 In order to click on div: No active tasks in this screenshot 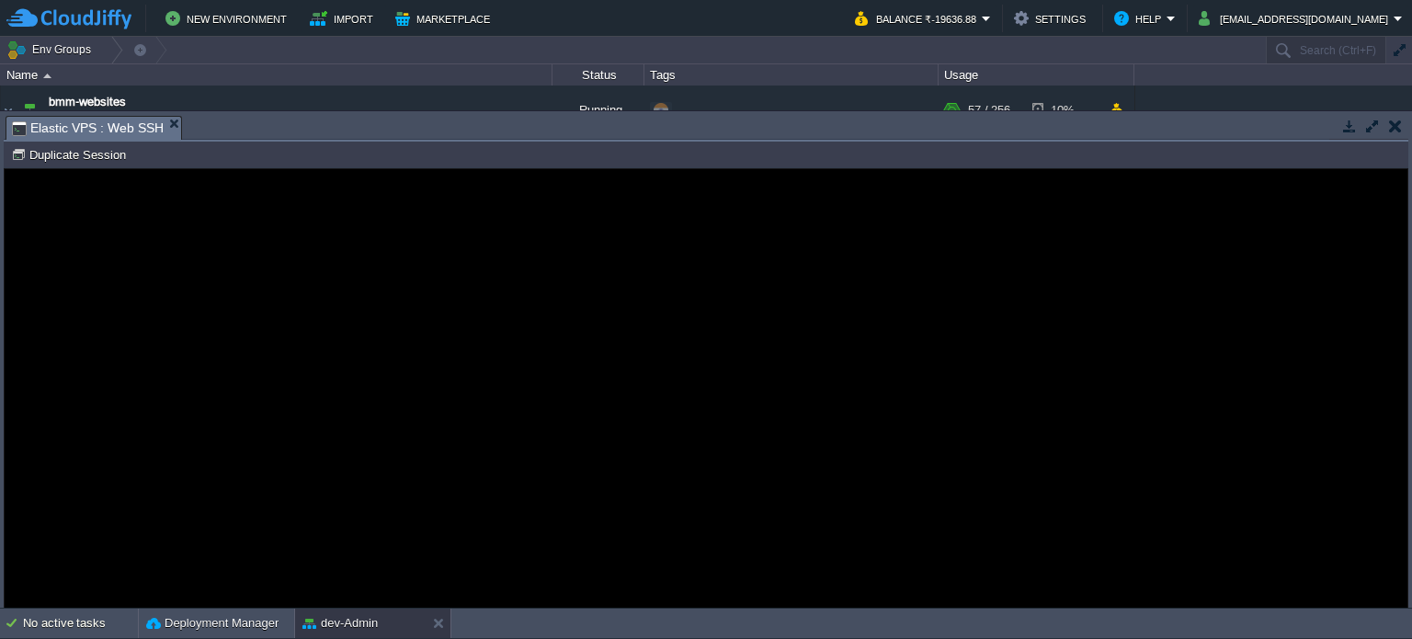, I will do `click(80, 623)`.